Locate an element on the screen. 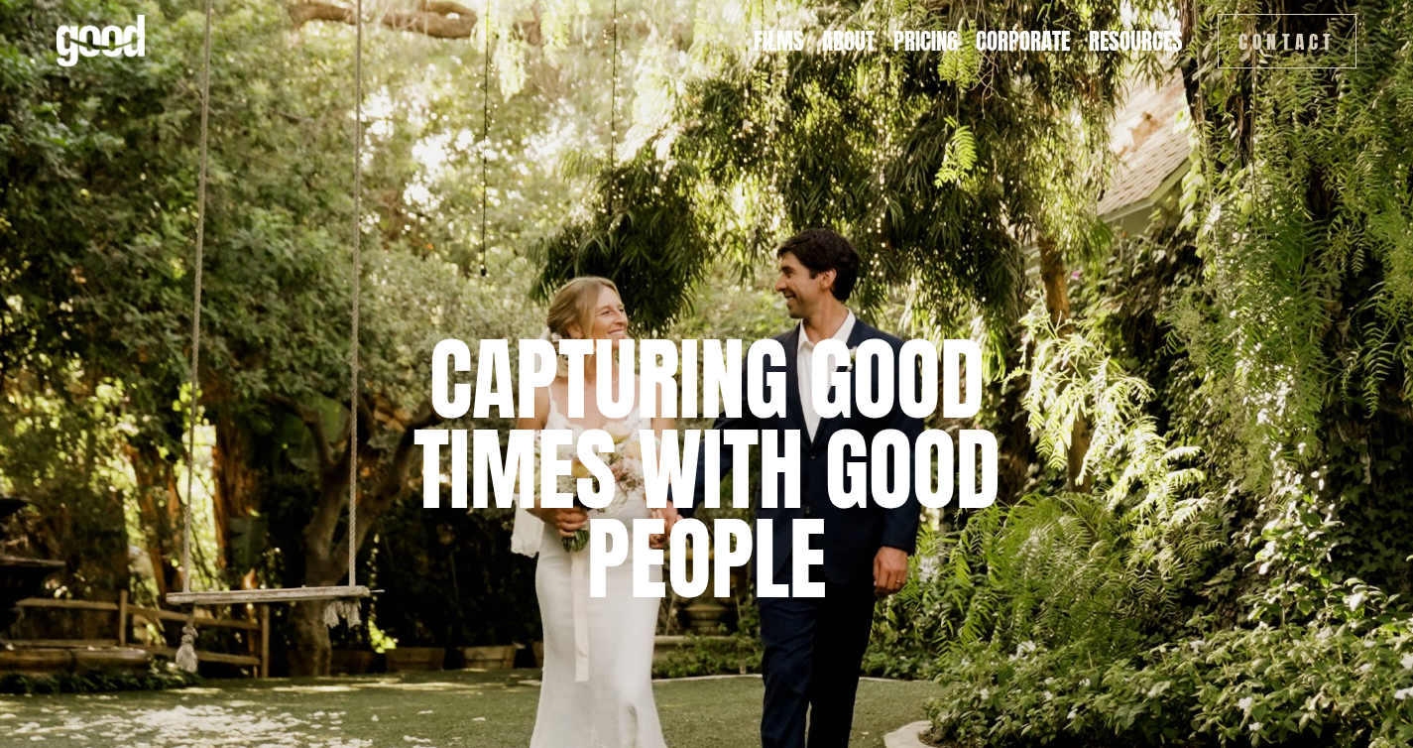 The width and height of the screenshot is (1413, 748). h1: capturing good times with good people is located at coordinates (707, 469).